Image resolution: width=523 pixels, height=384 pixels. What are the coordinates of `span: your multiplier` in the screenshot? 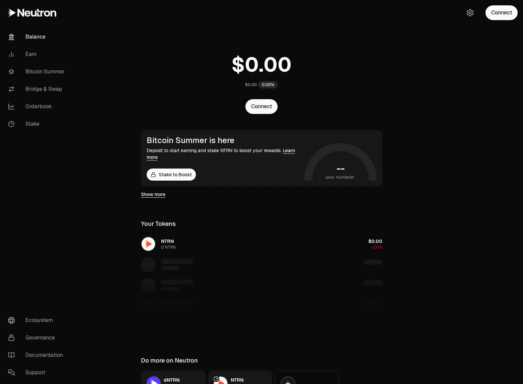 It's located at (340, 177).